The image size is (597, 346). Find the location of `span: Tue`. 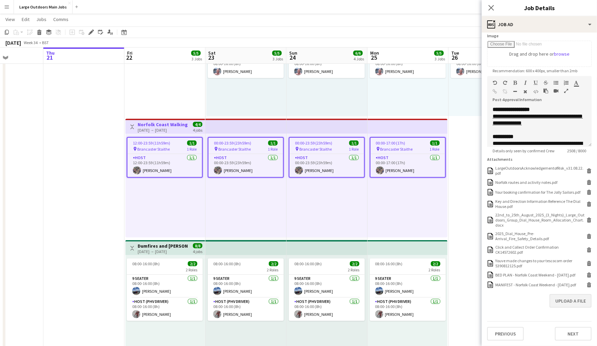

span: Tue is located at coordinates (455, 53).